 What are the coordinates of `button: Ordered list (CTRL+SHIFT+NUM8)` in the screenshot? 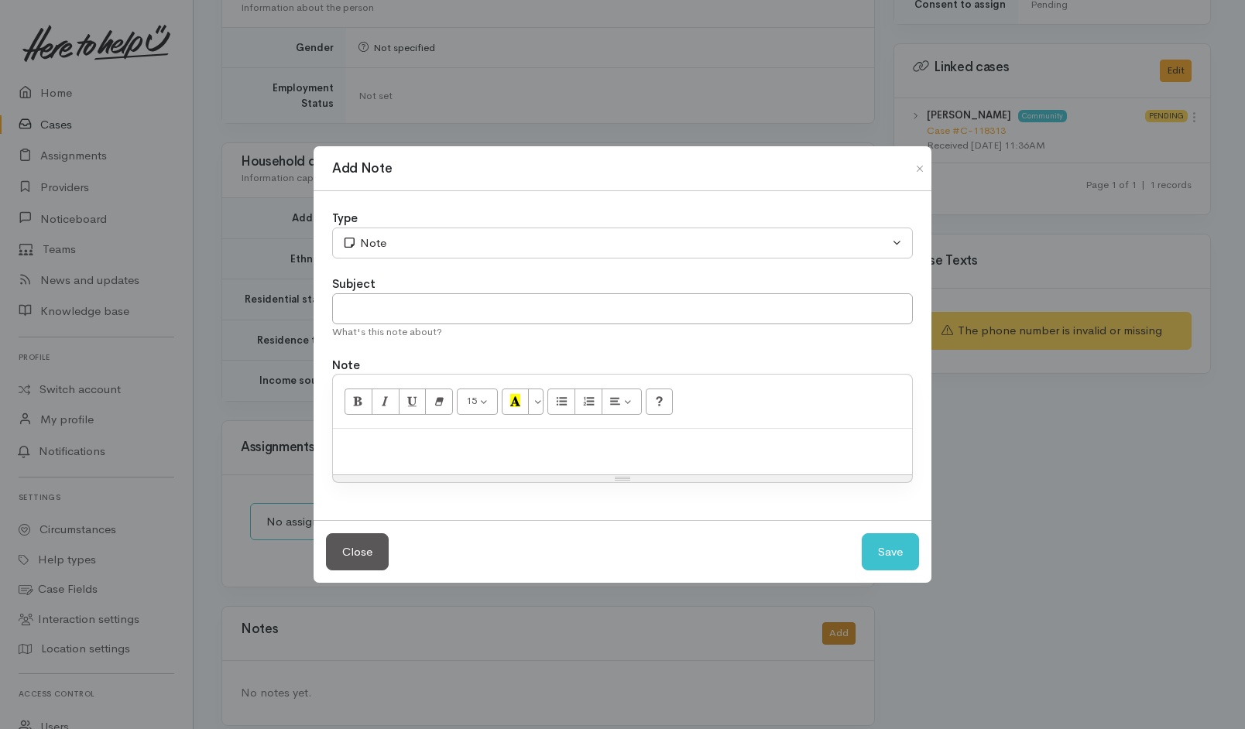 It's located at (588, 402).